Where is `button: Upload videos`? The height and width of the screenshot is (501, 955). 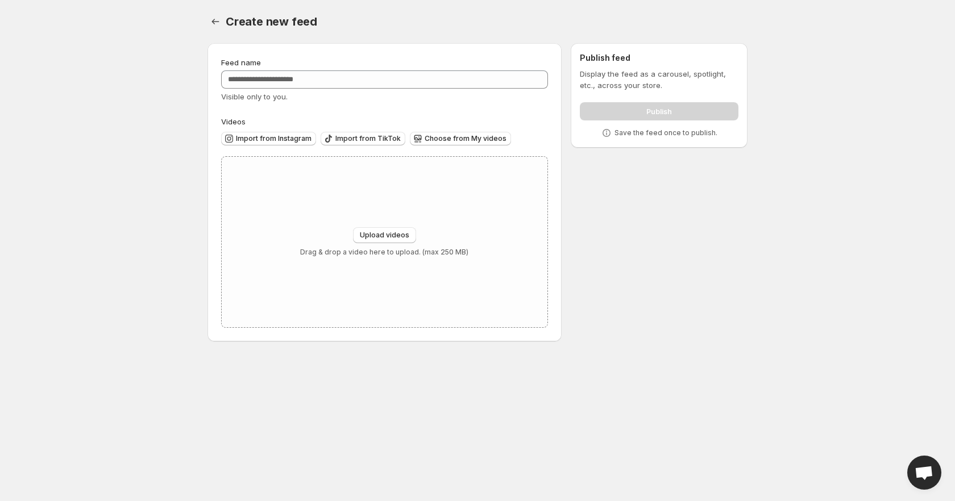 button: Upload videos is located at coordinates (384, 235).